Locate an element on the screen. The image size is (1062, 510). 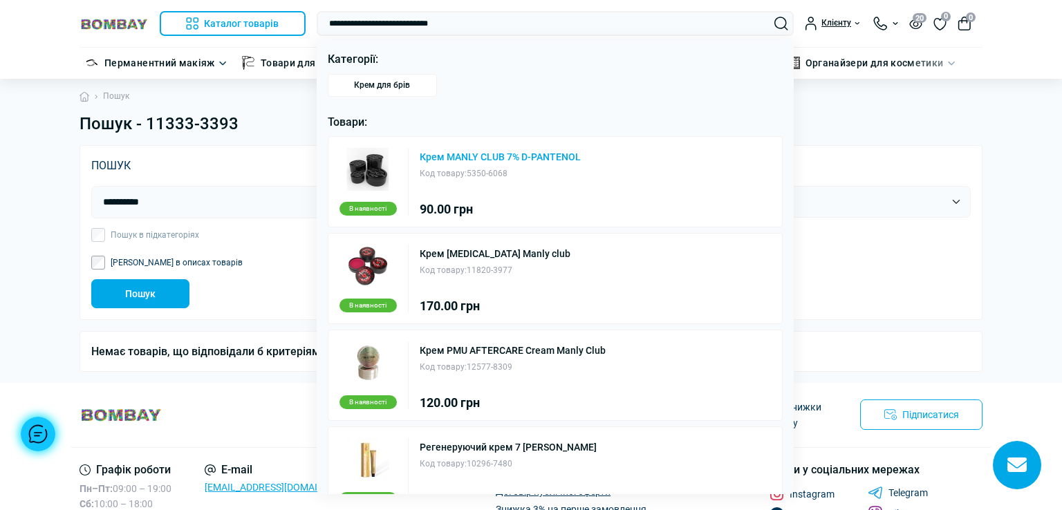
div: 90.00 грн is located at coordinates (500, 209).